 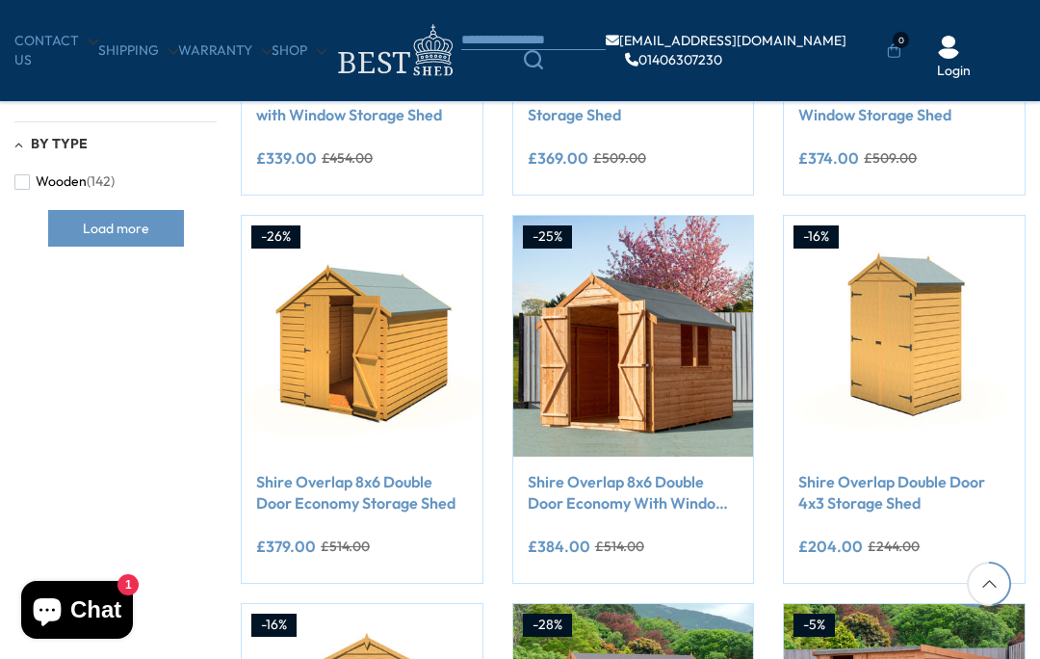 I want to click on div: -5%, so click(x=814, y=625).